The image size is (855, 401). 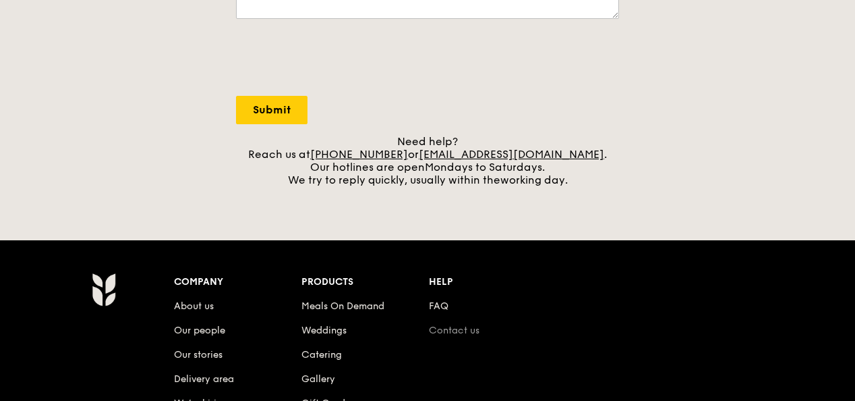 What do you see at coordinates (237, 282) in the screenshot?
I see `div: Company` at bounding box center [237, 282].